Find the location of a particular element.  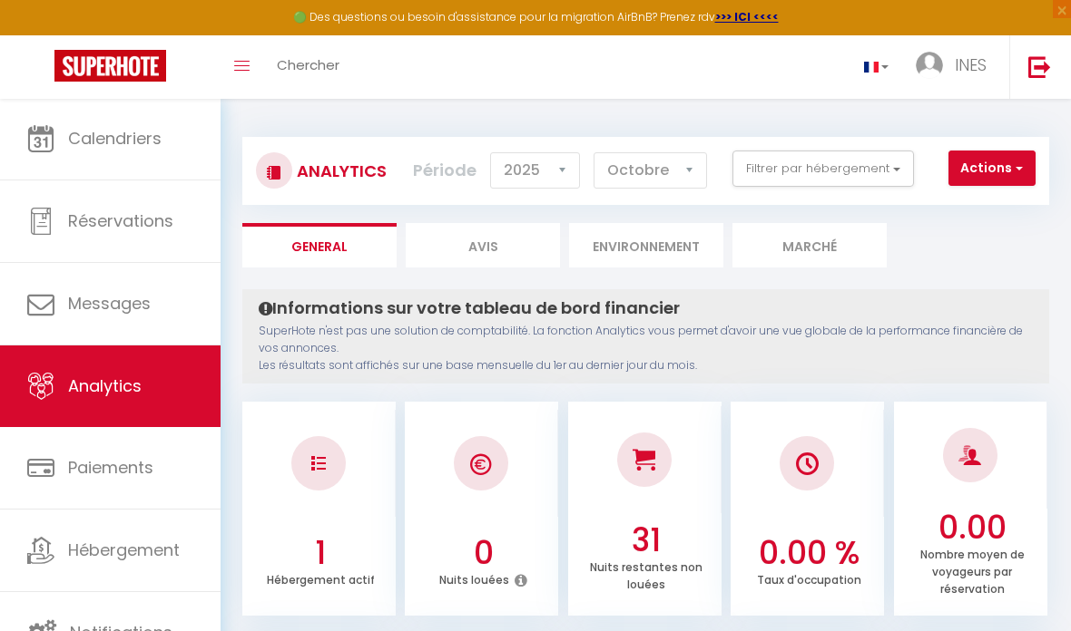

a: Chercher is located at coordinates (308, 67).